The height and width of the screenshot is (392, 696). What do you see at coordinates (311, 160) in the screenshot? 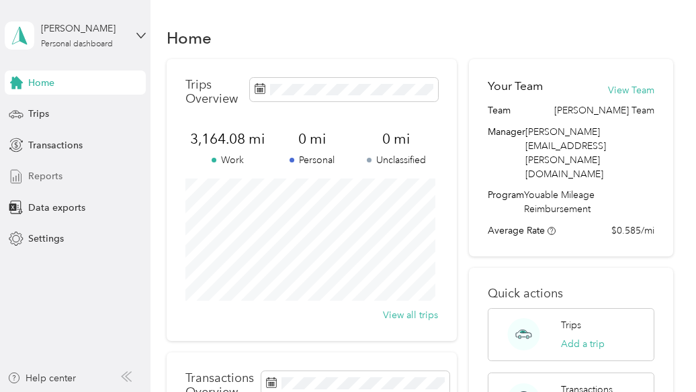
I see `p: Personal` at bounding box center [311, 160].